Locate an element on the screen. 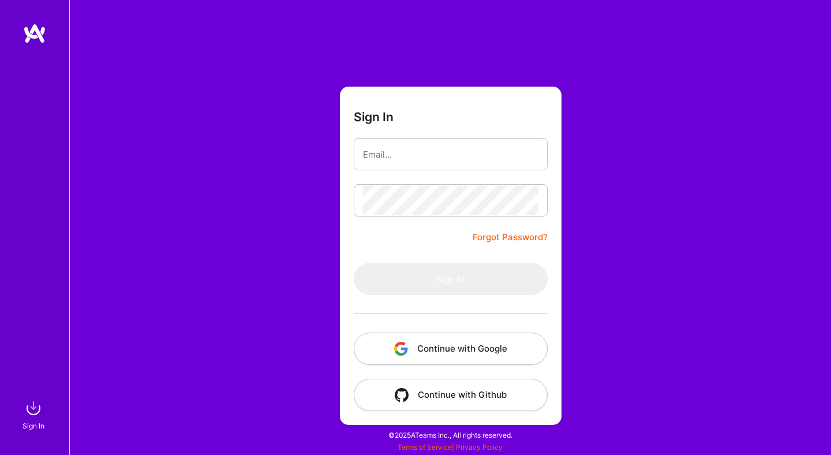 The image size is (831, 455). a: sign inSign In is located at coordinates (35, 414).